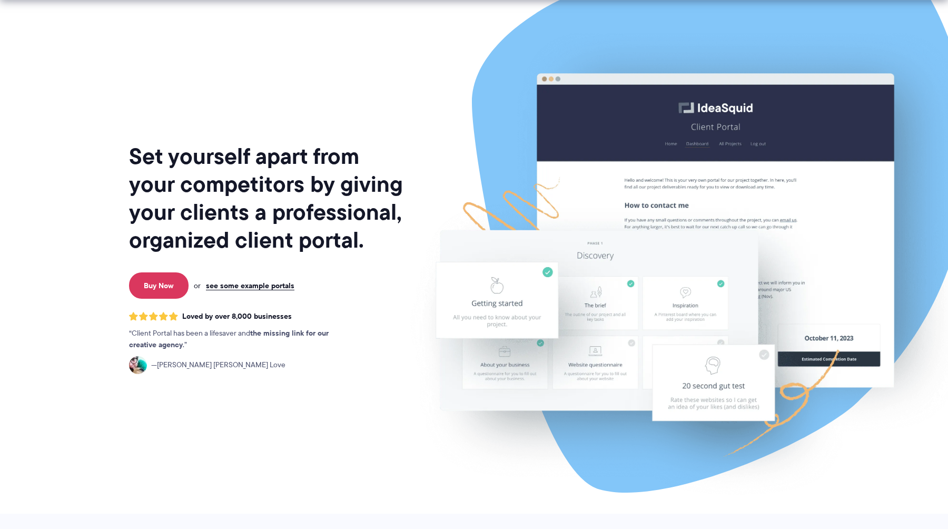 This screenshot has width=948, height=529. I want to click on h1: Set yourself apart from your competitors by giving your clients a professional, organized client ..., so click(267, 198).